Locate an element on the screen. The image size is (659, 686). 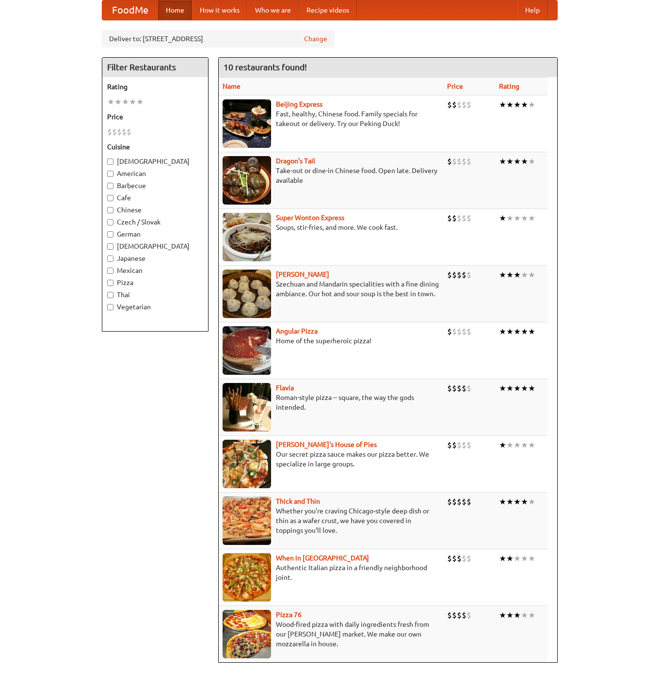
label: American is located at coordinates (155, 174).